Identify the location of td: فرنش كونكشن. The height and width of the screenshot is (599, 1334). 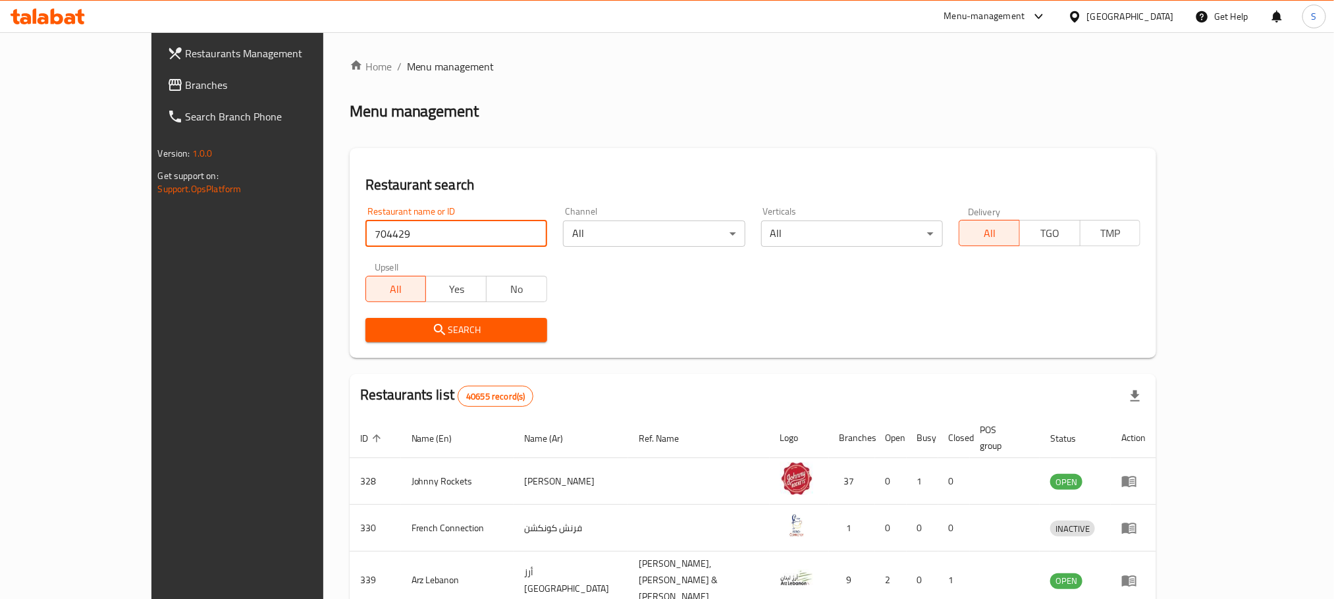
(571, 528).